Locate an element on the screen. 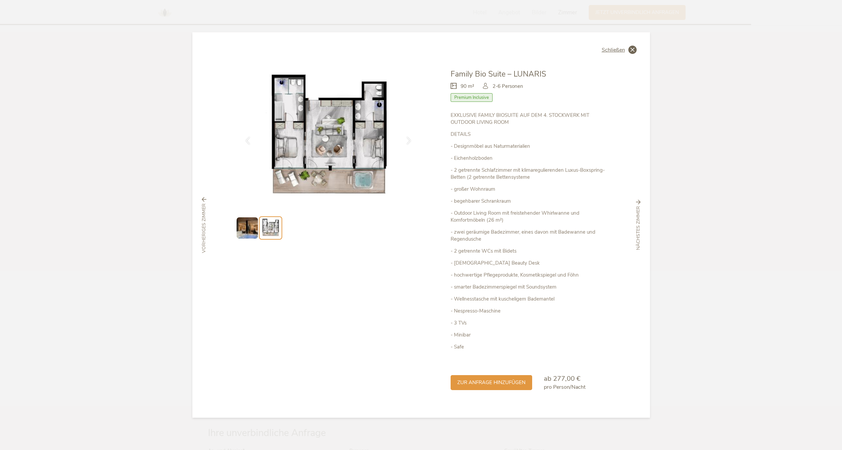 This screenshot has width=842, height=450. p: - 2 getrennte Schlafzimmer mit klimaregulierenden Luxus-Boxspring-Betten (2 getrennte Bettensysteme is located at coordinates (529, 174).